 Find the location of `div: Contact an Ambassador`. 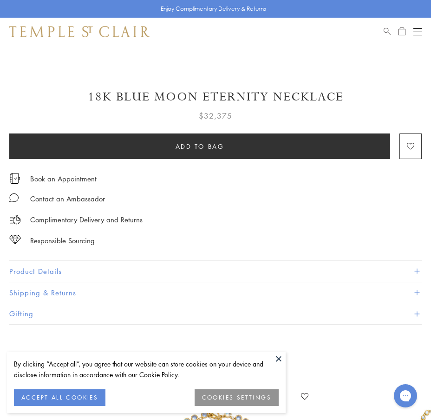

div: Contact an Ambassador is located at coordinates (67, 198).